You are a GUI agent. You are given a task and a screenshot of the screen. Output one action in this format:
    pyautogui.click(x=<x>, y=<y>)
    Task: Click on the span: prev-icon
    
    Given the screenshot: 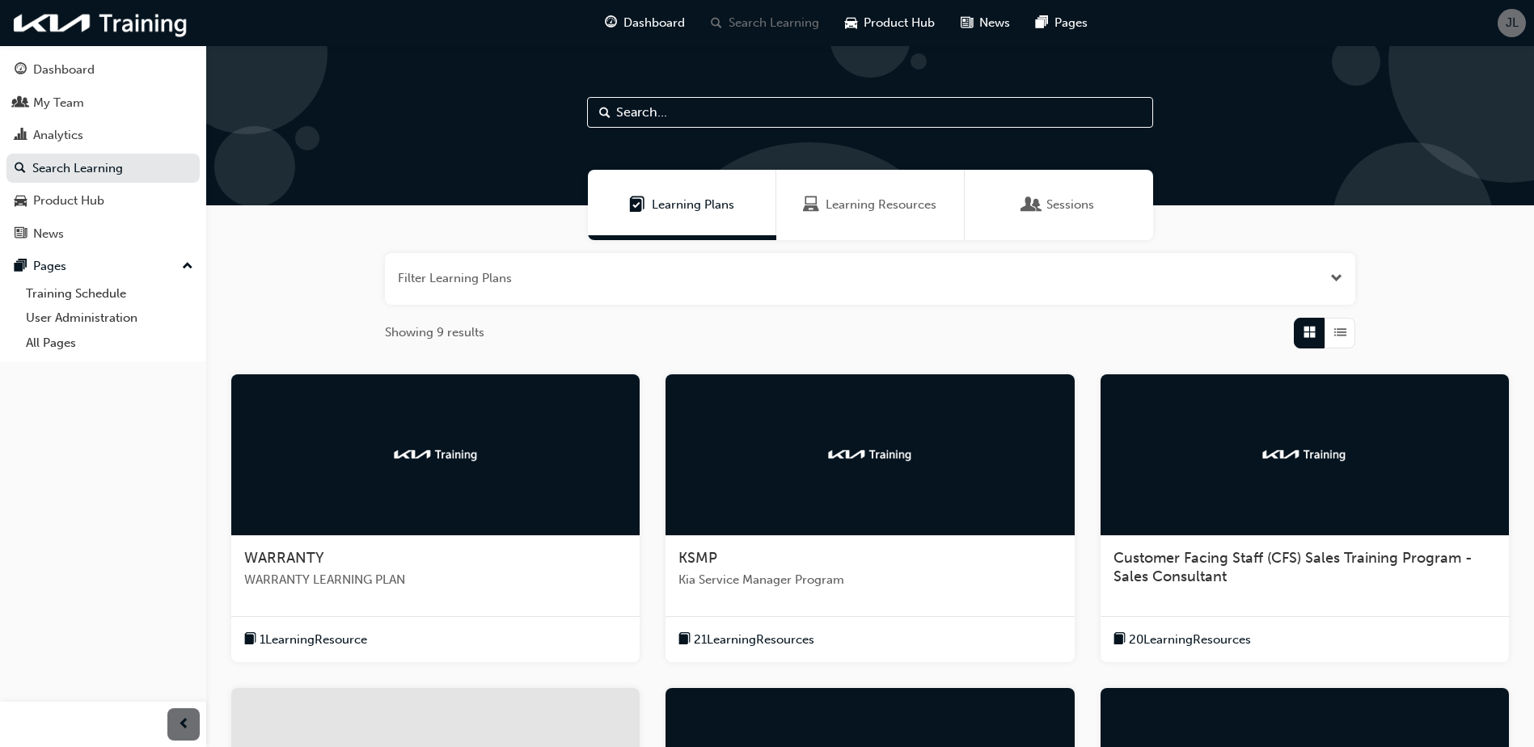 What is the action you would take?
    pyautogui.click(x=184, y=725)
    